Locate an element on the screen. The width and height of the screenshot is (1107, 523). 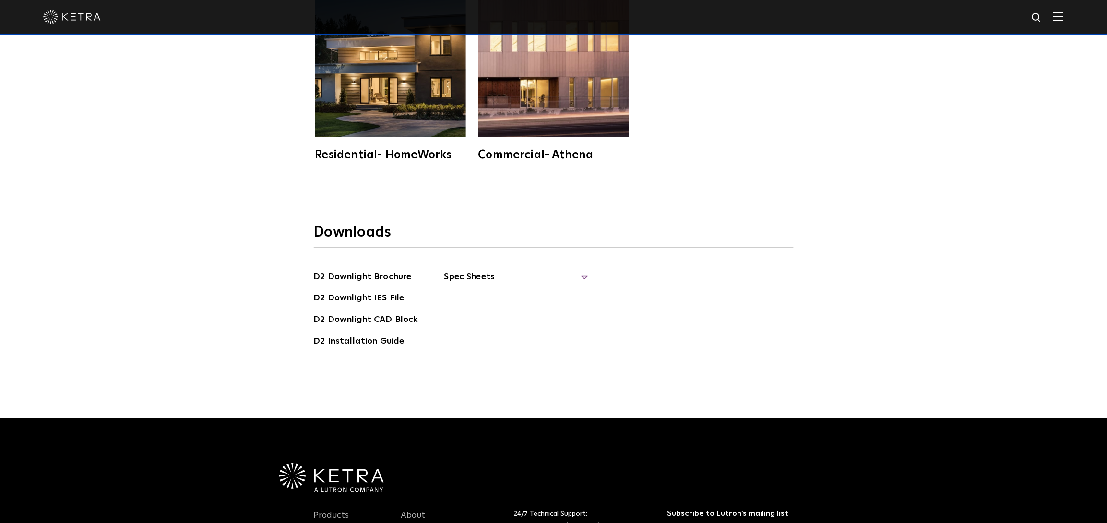
img: ketra-logo-2019-white is located at coordinates (72, 17).